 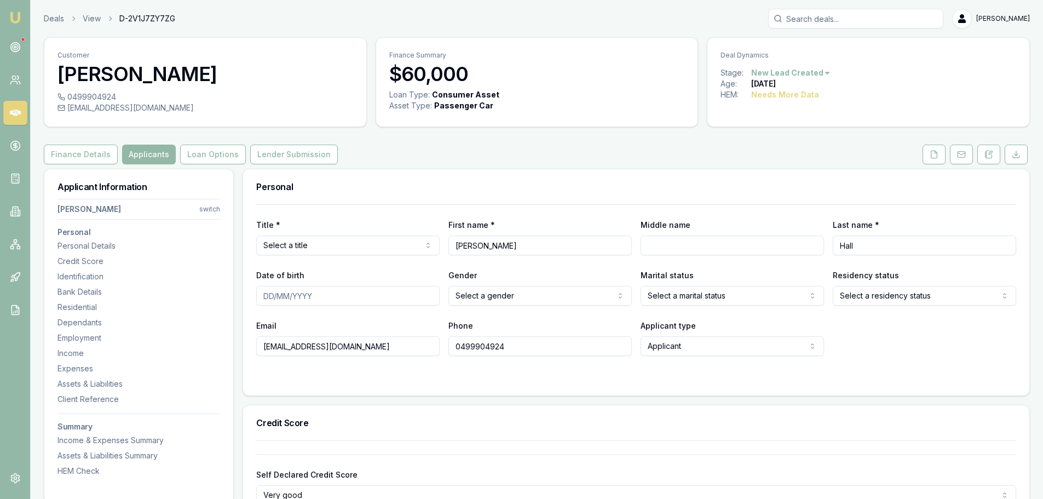 What do you see at coordinates (149, 154) in the screenshot?
I see `a: Applicants` at bounding box center [149, 154].